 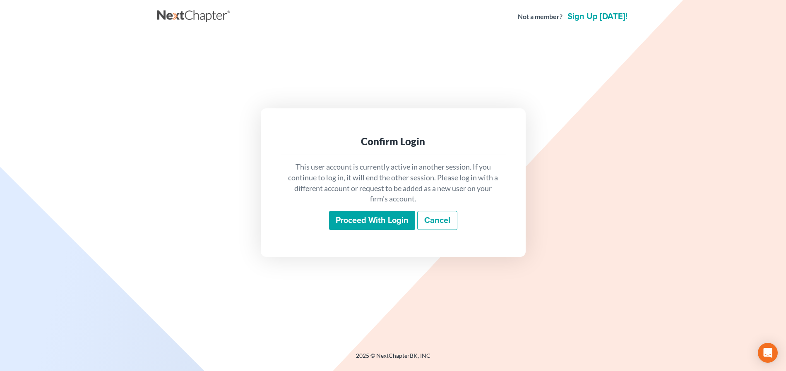 What do you see at coordinates (393, 183) in the screenshot?
I see `p: This user account is currently active in another session. If you continue to log in, it will end ...` at bounding box center [393, 183].